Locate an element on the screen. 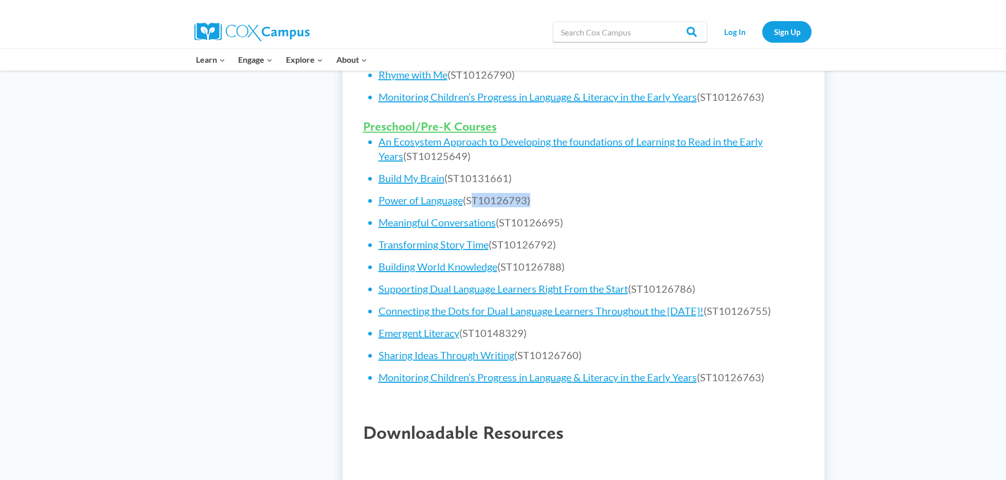 This screenshot has width=1006, height=480. a: Log In is located at coordinates (734, 31).